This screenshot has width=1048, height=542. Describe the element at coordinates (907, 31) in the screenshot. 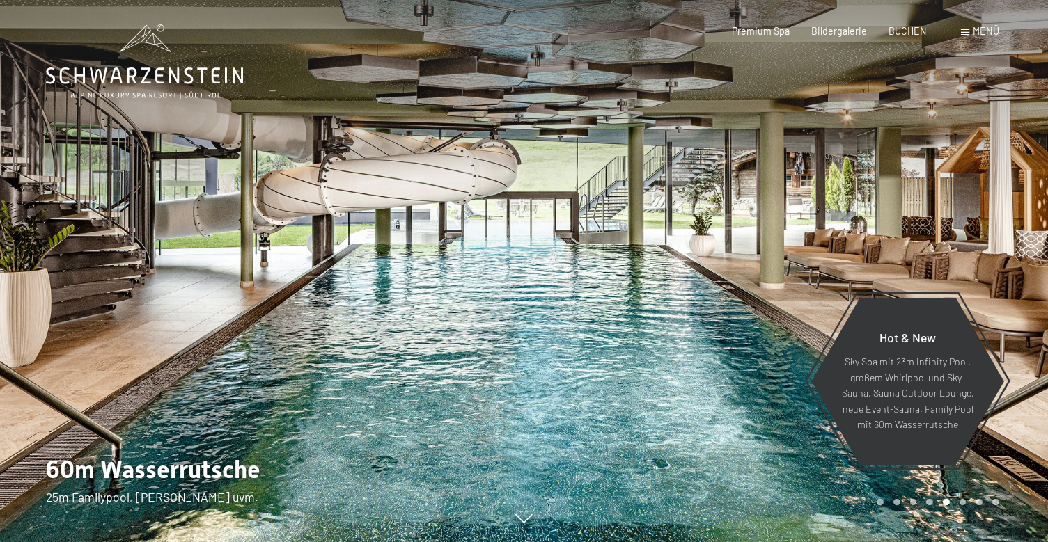

I see `span: BUCHEN` at that location.